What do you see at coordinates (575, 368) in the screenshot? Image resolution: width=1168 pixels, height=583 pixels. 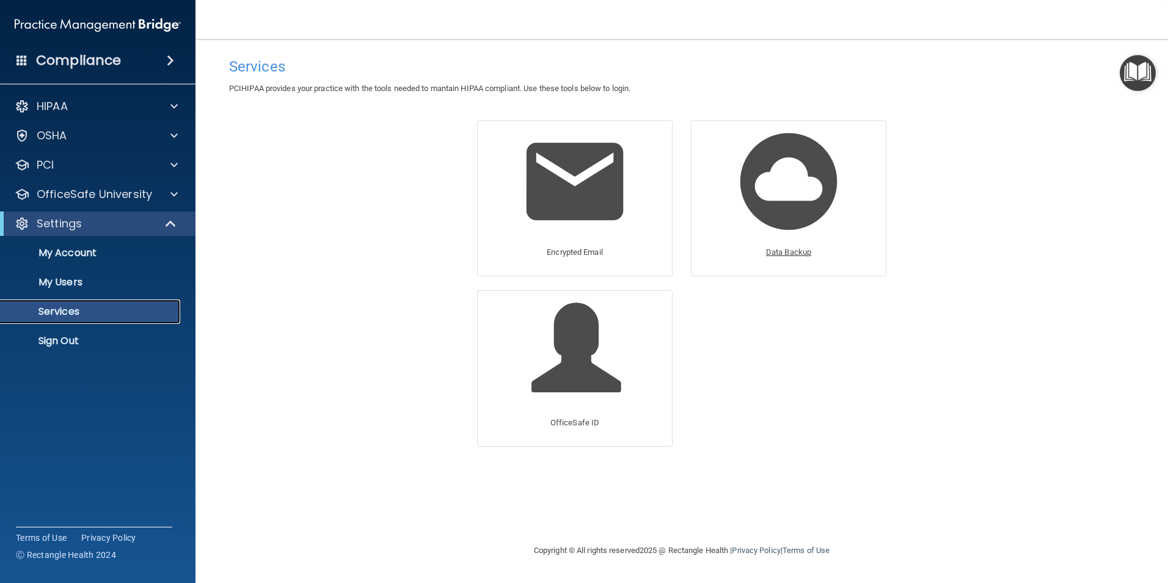 I see `a: OfficeSafe ID` at bounding box center [575, 368].